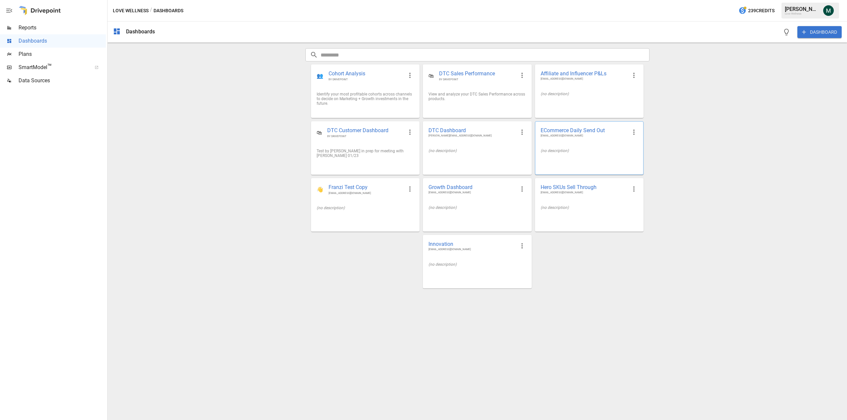 The width and height of the screenshot is (847, 420). I want to click on span: 239 Credits, so click(761, 11).